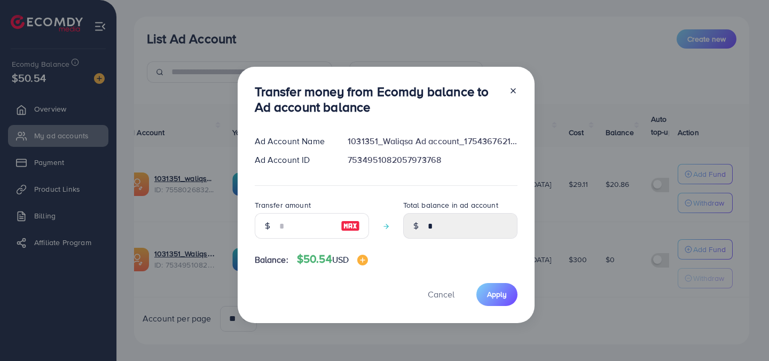 This screenshot has height=361, width=769. What do you see at coordinates (271, 260) in the screenshot?
I see `span: Balance:` at bounding box center [271, 260].